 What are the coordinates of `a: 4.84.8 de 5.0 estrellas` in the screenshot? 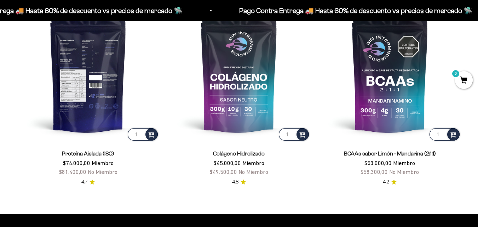 It's located at (239, 182).